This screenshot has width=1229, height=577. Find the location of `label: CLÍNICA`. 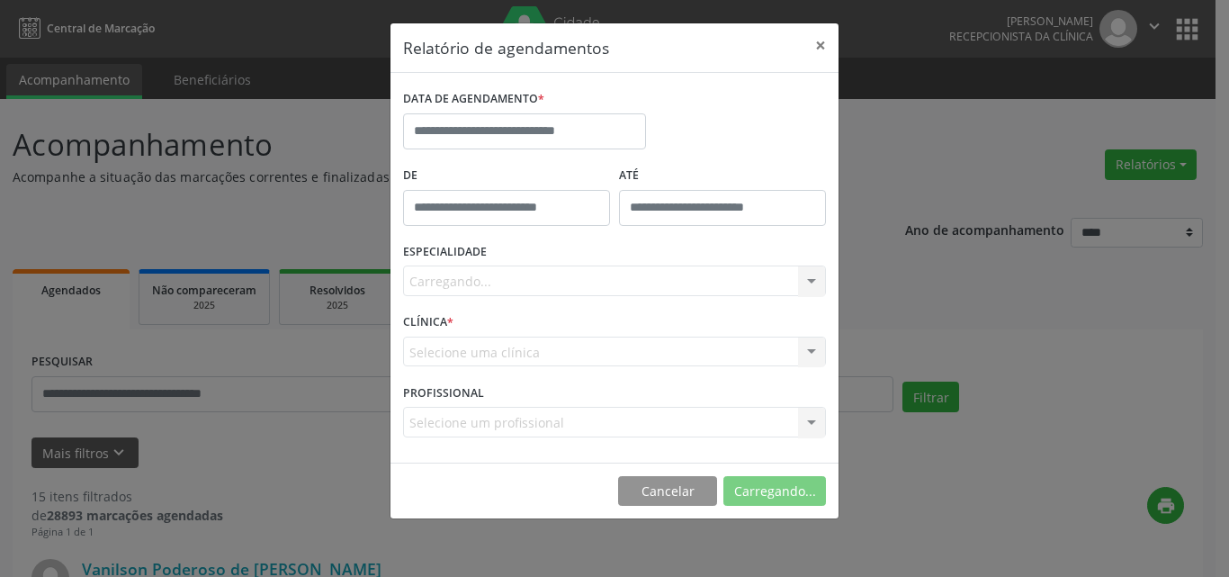

label: CLÍNICA is located at coordinates (428, 322).